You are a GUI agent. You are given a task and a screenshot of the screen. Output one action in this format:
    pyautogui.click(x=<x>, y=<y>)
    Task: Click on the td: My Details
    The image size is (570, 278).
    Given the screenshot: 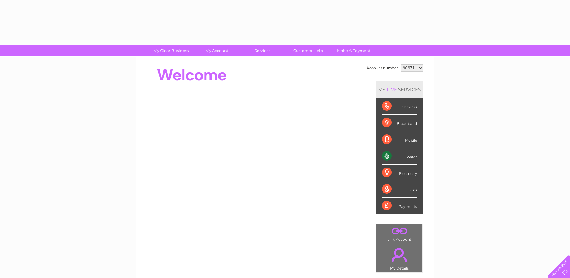 What is the action you would take?
    pyautogui.click(x=400, y=257)
    